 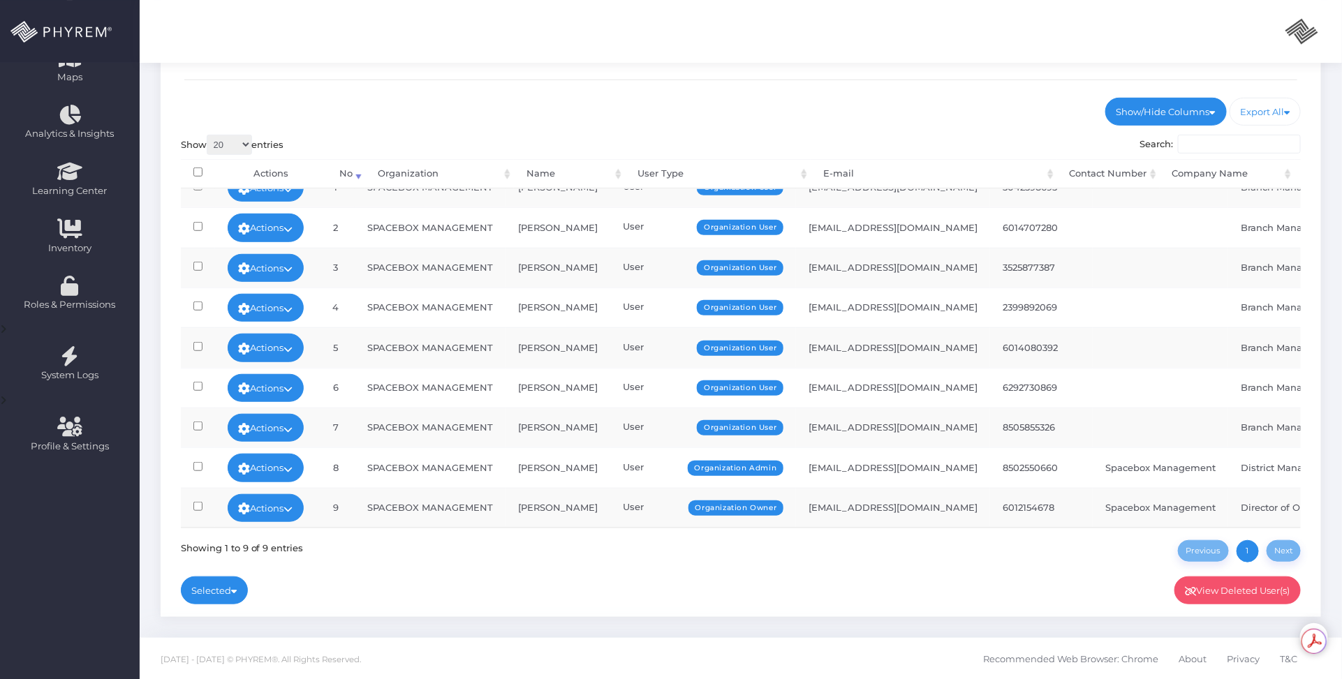 I want to click on label: Search:, so click(x=1220, y=145).